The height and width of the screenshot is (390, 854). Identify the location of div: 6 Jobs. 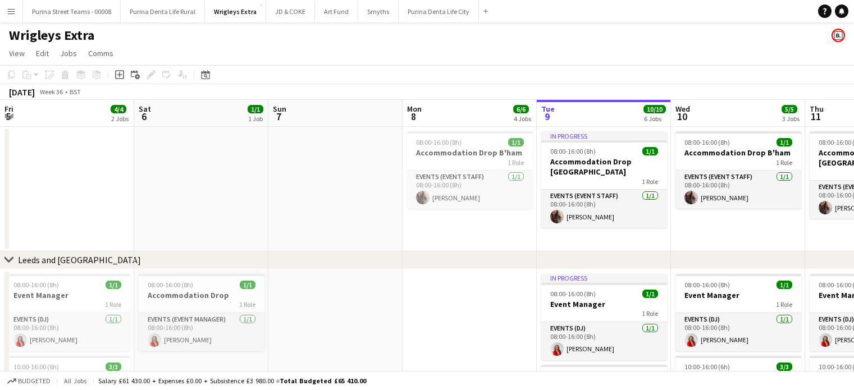
(655, 118).